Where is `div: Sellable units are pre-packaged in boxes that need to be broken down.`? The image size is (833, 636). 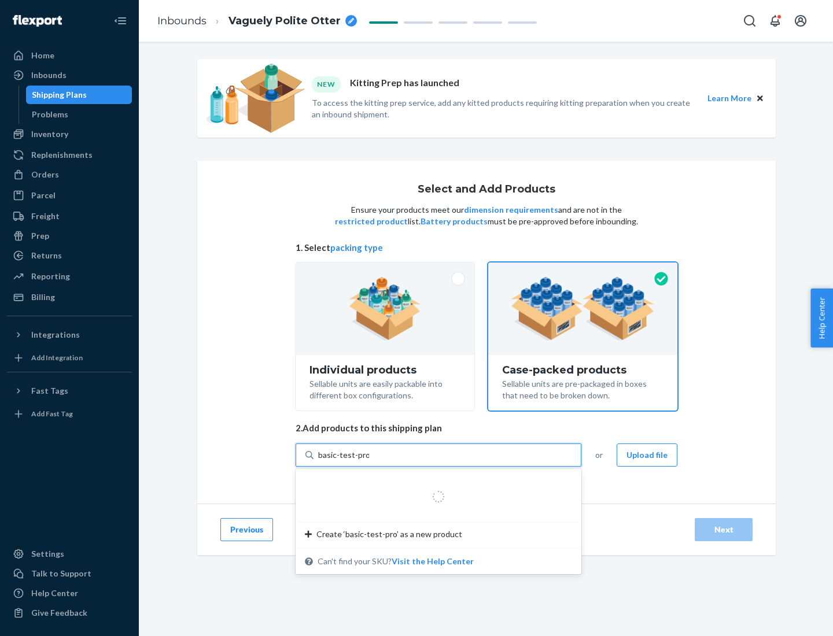
div: Sellable units are pre-packaged in boxes that need to be broken down. is located at coordinates (582, 389).